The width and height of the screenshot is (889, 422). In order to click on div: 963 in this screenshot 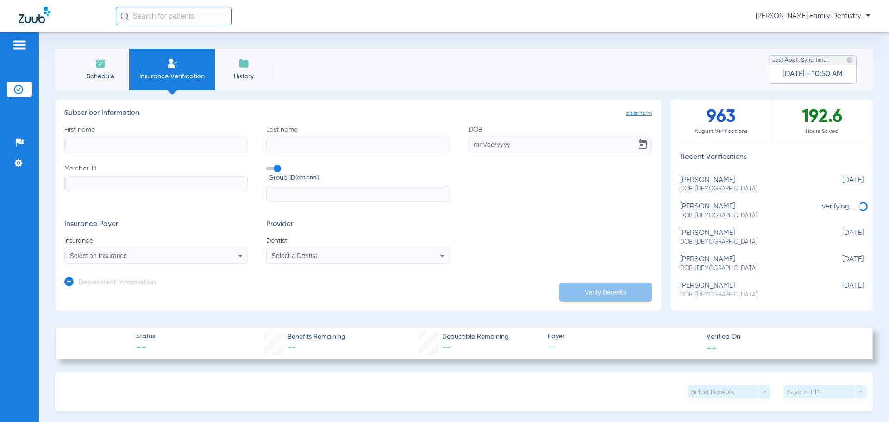, I will do `click(721, 120)`.